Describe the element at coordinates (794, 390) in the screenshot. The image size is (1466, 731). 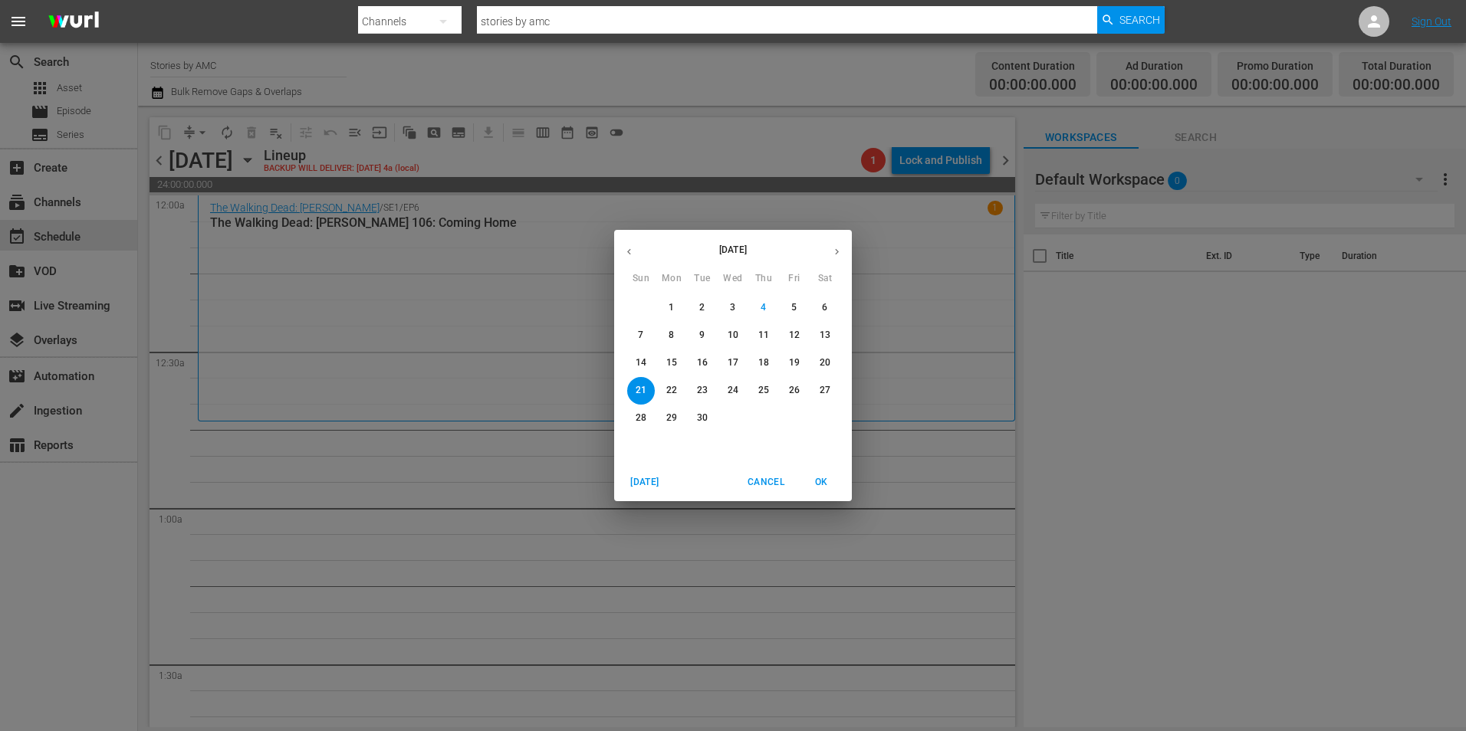
I see `p: 26` at that location.